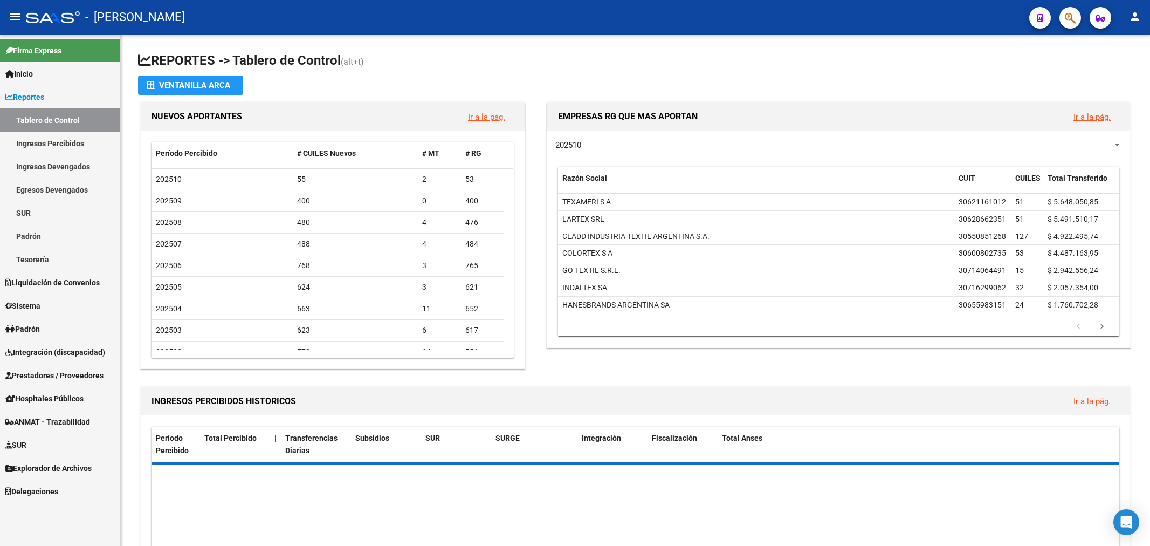 This screenshot has width=1150, height=546. I want to click on div: 53, so click(483, 179).